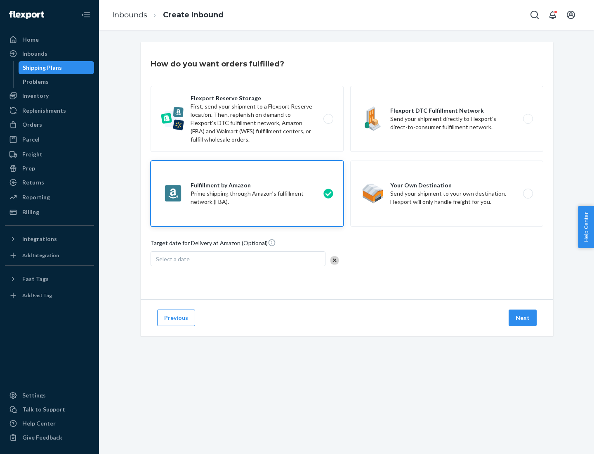 The width and height of the screenshot is (594, 454). Describe the element at coordinates (173, 259) in the screenshot. I see `span: Select a date` at that location.